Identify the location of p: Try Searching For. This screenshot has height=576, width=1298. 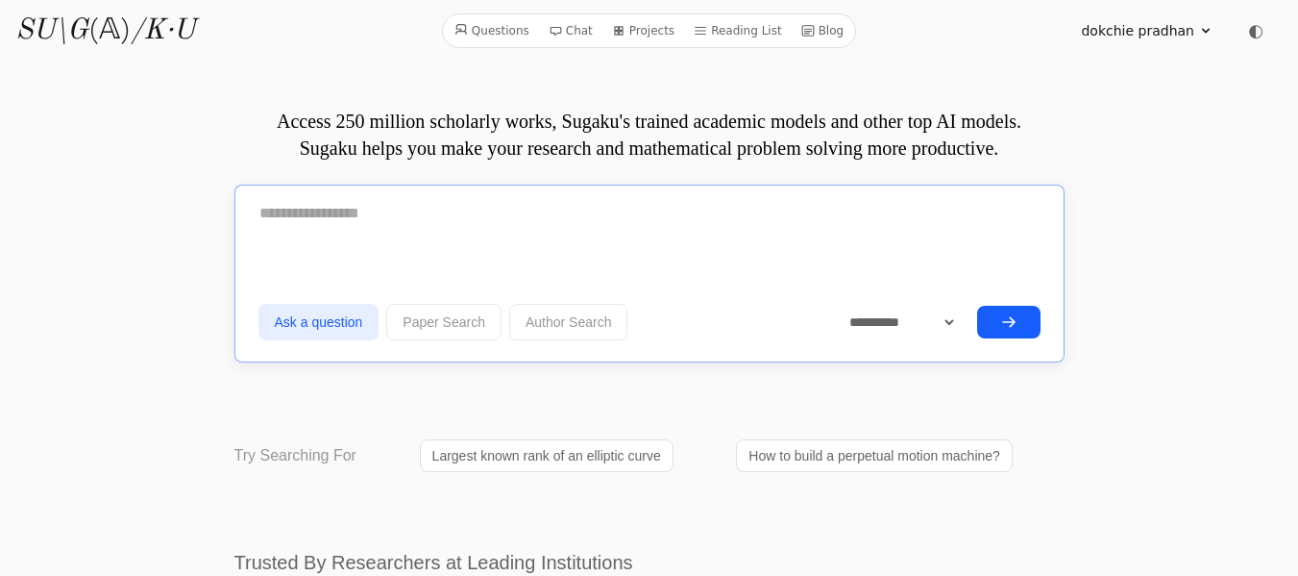
(295, 456).